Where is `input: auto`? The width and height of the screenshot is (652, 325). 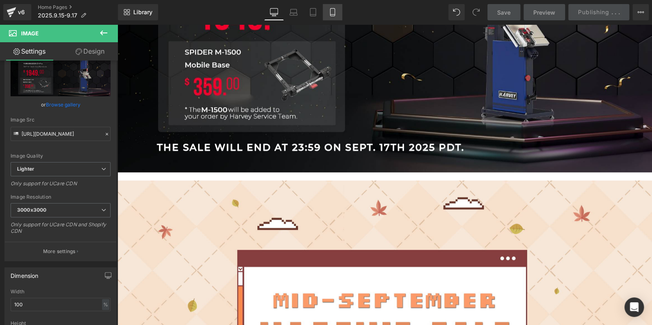 input: auto is located at coordinates (61, 304).